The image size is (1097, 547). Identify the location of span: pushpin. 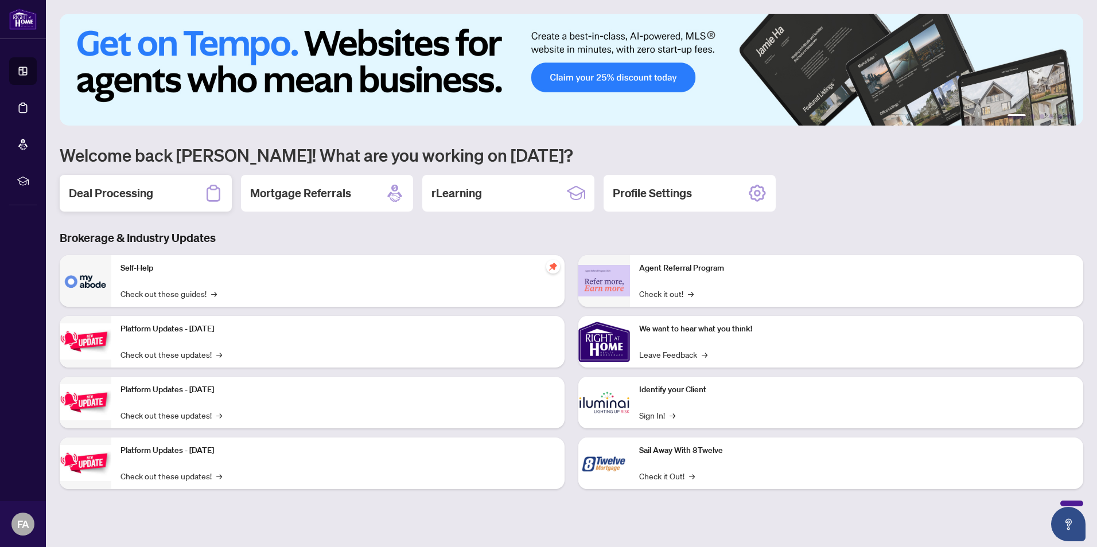
(553, 267).